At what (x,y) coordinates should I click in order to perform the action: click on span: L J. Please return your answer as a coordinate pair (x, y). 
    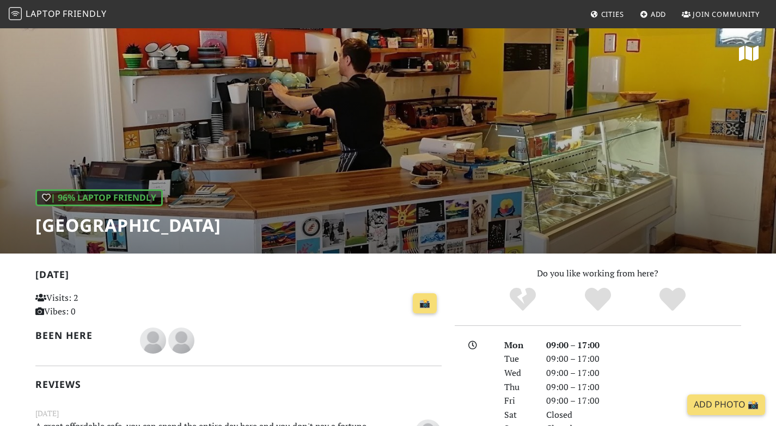
    Looking at the image, I should click on (181, 340).